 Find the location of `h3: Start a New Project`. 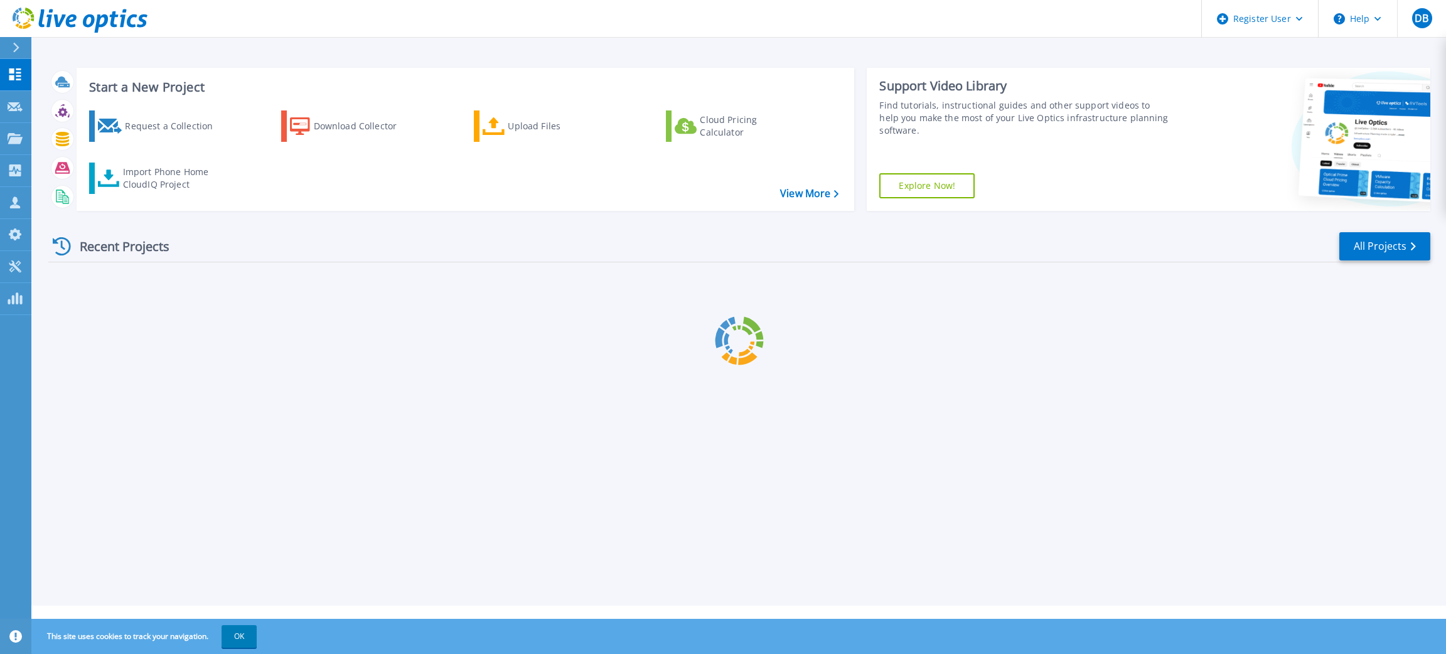

h3: Start a New Project is located at coordinates (464, 87).